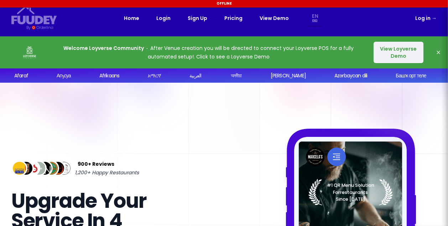 The height and width of the screenshot is (226, 448). Describe the element at coordinates (410, 75) in the screenshot. I see `div: Башҡорт теле` at that location.